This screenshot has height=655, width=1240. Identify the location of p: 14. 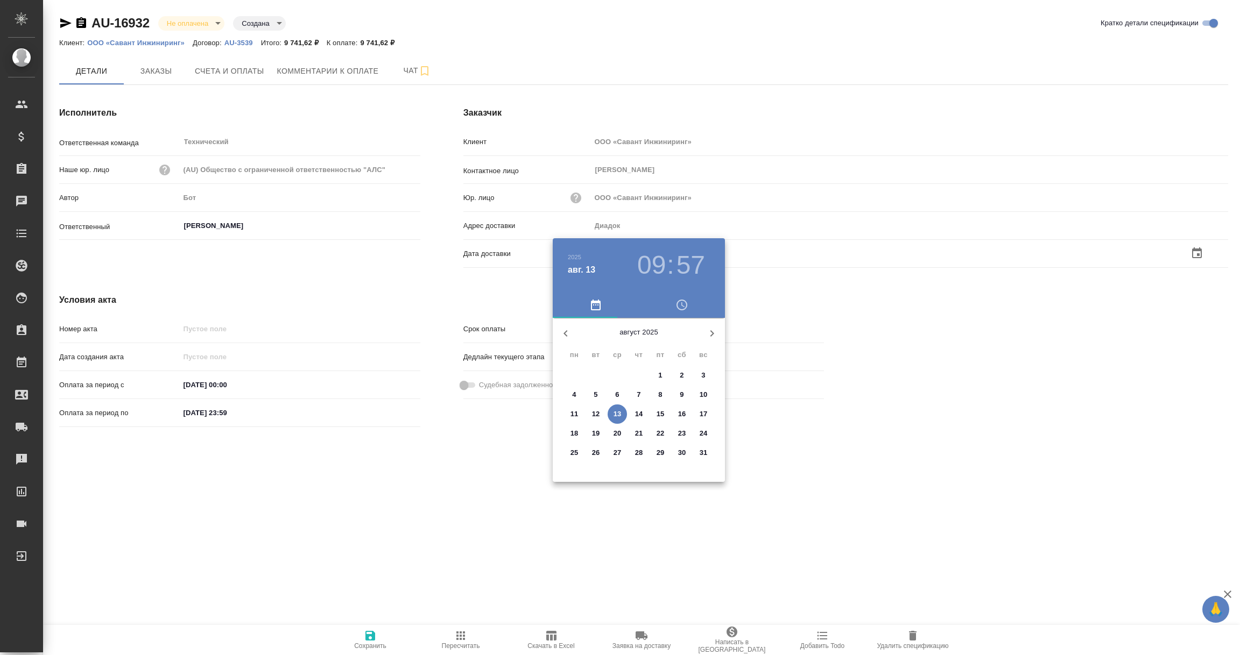
(639, 414).